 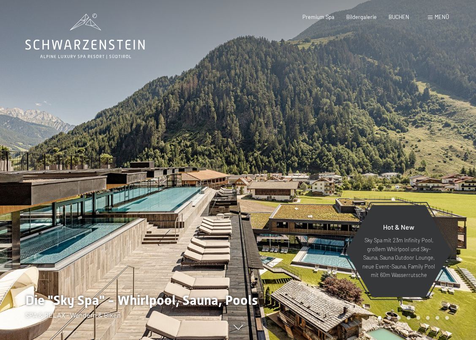 I want to click on a: Premium Spa, so click(x=319, y=17).